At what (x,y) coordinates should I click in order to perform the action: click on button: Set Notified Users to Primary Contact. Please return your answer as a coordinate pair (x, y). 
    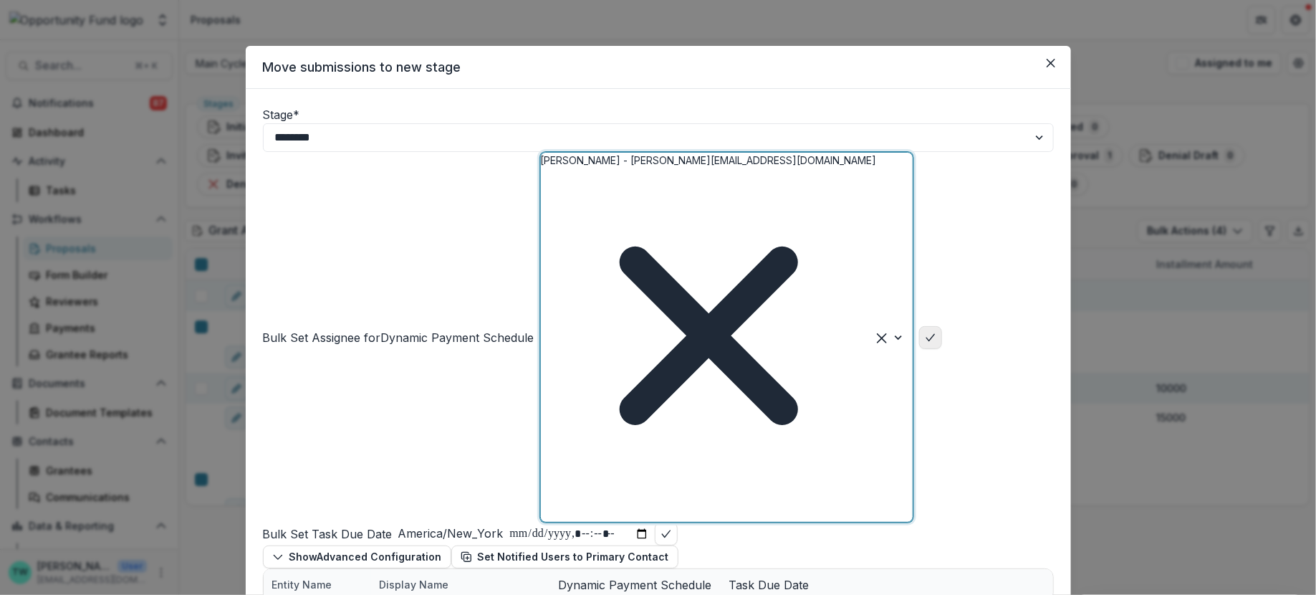
    Looking at the image, I should click on (565, 557).